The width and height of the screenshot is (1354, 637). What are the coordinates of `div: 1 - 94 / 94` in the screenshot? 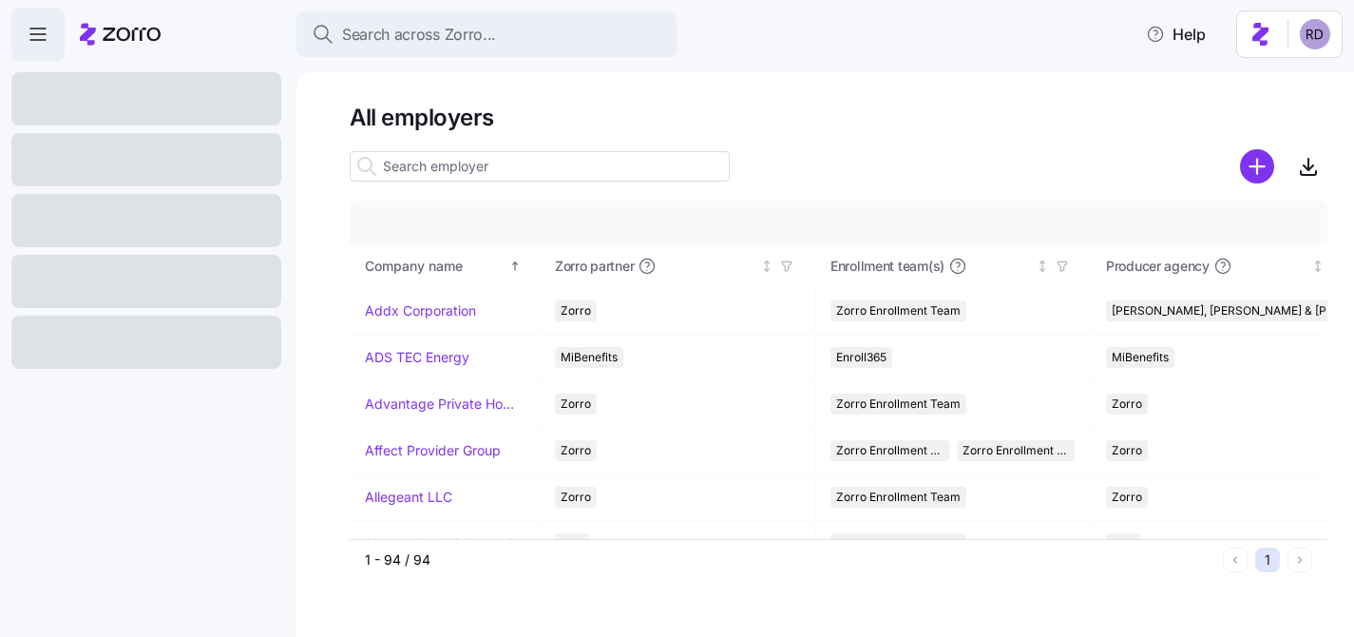 It's located at (790, 560).